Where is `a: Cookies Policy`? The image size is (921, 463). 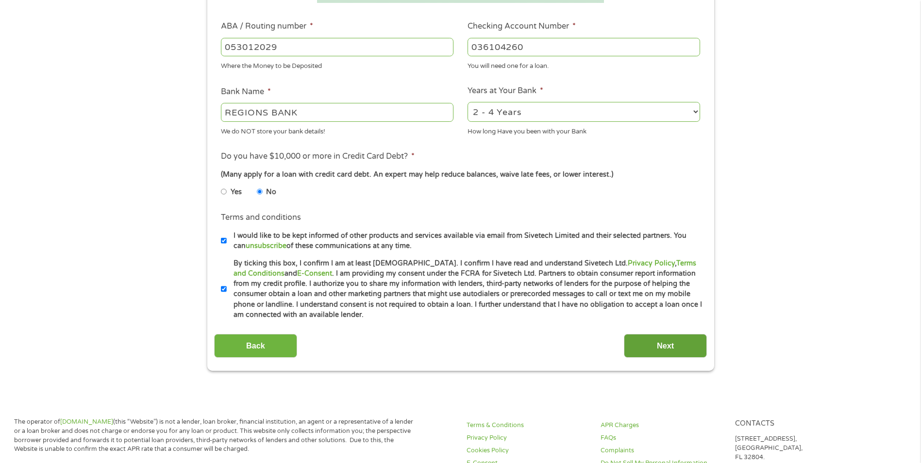 a: Cookies Policy is located at coordinates (528, 451).